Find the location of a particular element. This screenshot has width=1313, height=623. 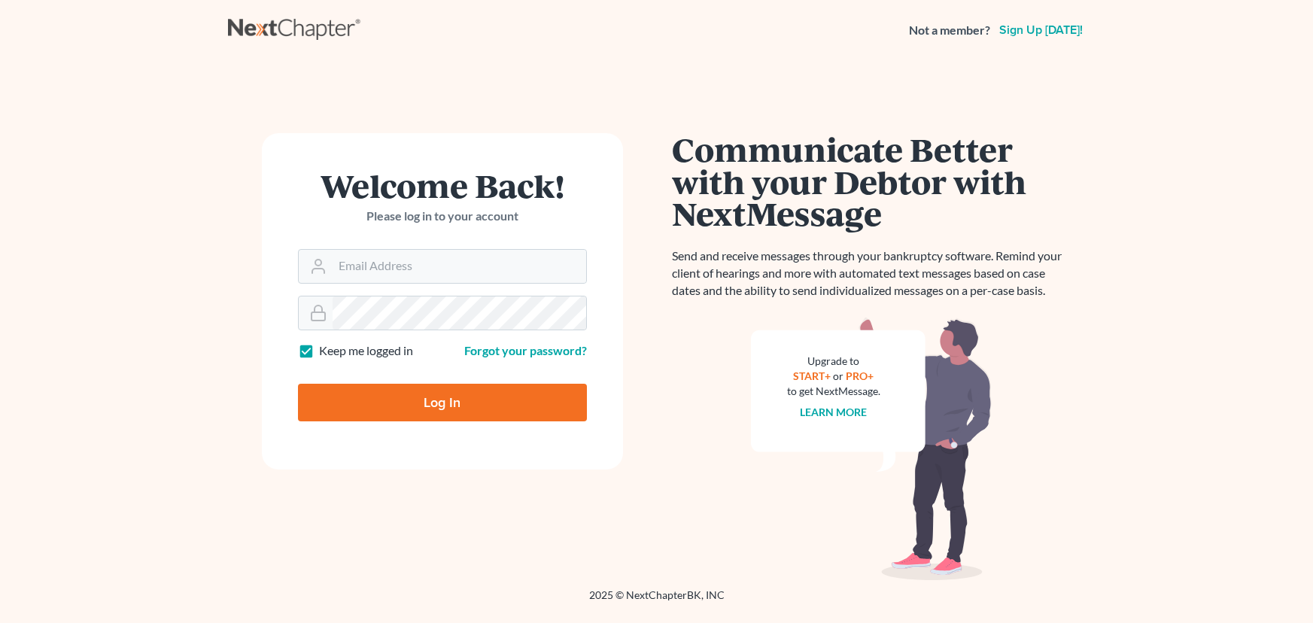

a: Learn more is located at coordinates (833, 412).